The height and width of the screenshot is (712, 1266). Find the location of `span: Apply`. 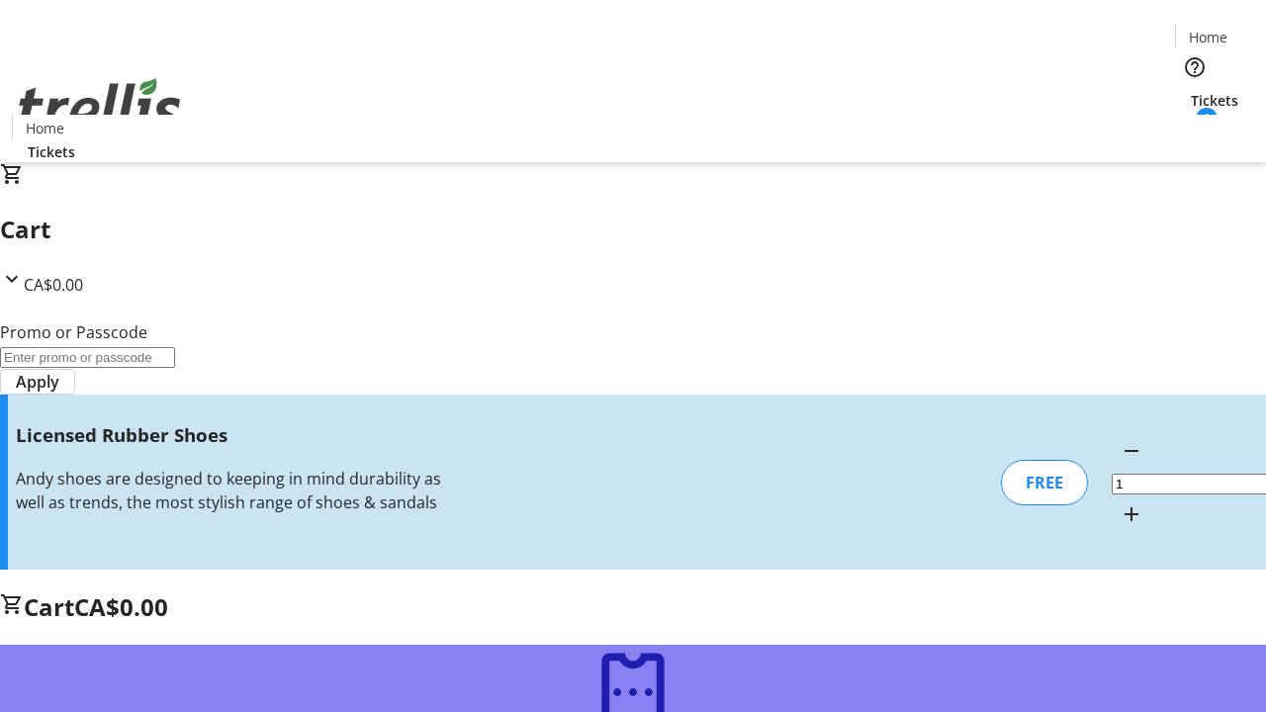

span: Apply is located at coordinates (38, 382).